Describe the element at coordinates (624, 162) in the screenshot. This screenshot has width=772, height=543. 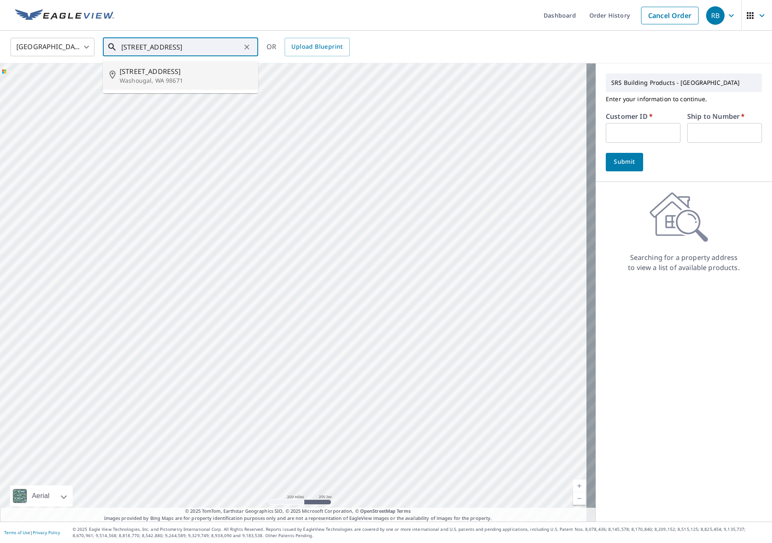
I see `button: Submit` at that location.